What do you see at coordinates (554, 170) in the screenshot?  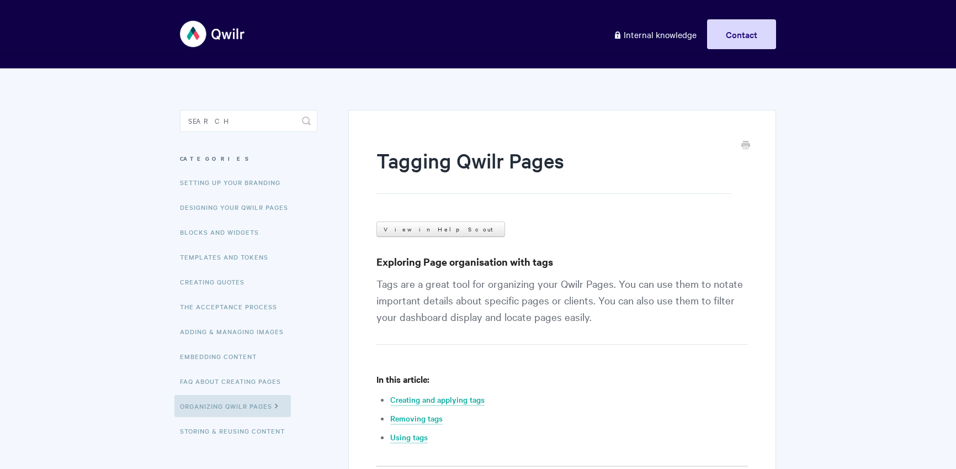 I see `h1: Tagging Qwilr Pages` at bounding box center [554, 170].